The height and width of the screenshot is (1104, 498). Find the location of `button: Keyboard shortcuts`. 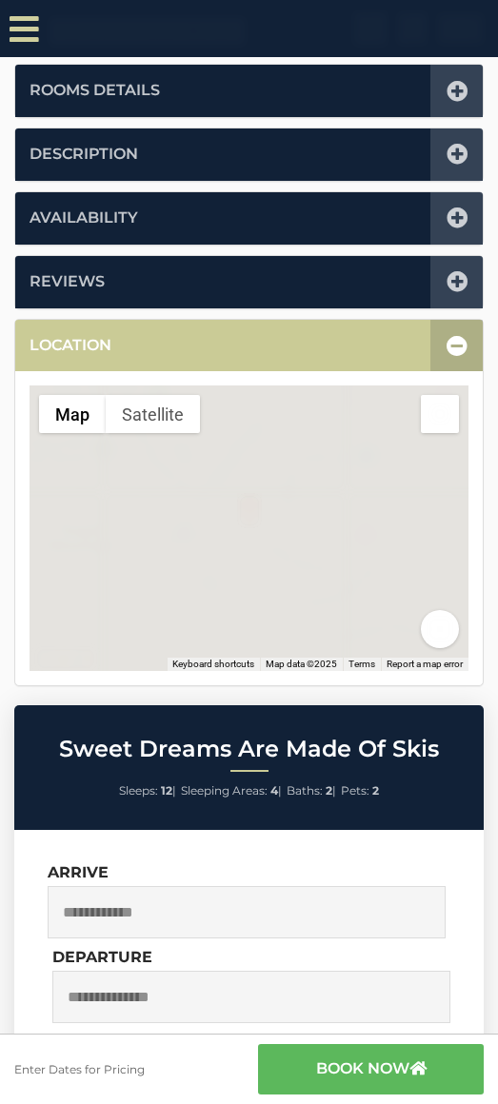

button: Keyboard shortcuts is located at coordinates (213, 664).